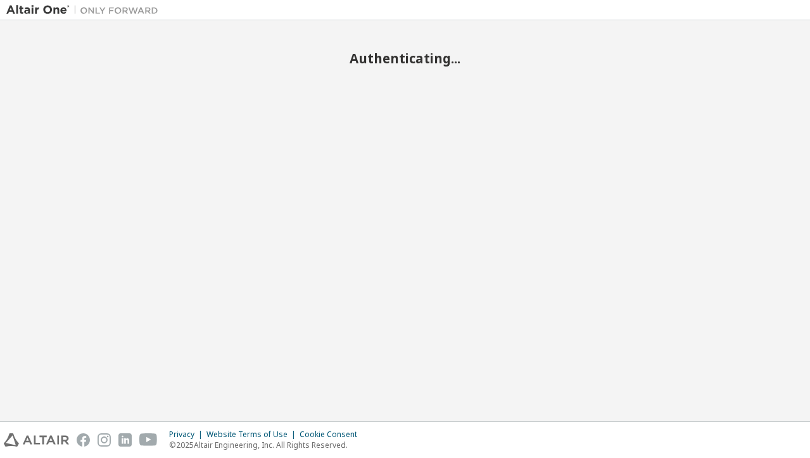 Image resolution: width=810 pixels, height=458 pixels. Describe the element at coordinates (332, 435) in the screenshot. I see `div: Cookie Consent` at that location.